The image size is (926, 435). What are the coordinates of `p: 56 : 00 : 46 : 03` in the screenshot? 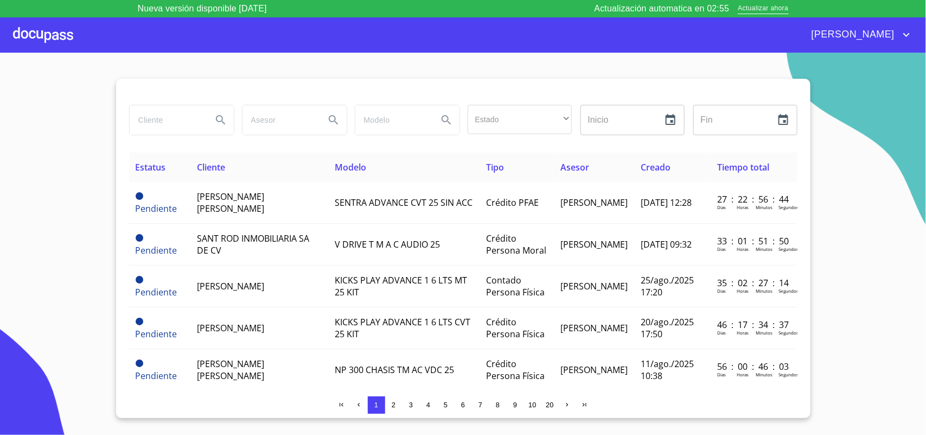 It's located at (754, 366).